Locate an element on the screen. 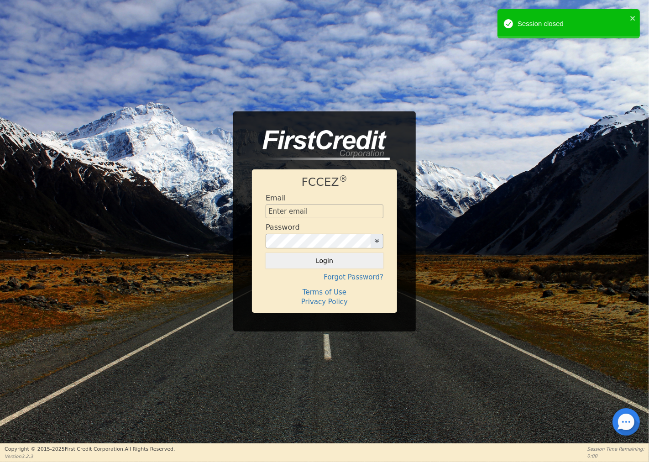 Image resolution: width=649 pixels, height=463 pixels. span: All Rights Reserved. is located at coordinates (150, 448).